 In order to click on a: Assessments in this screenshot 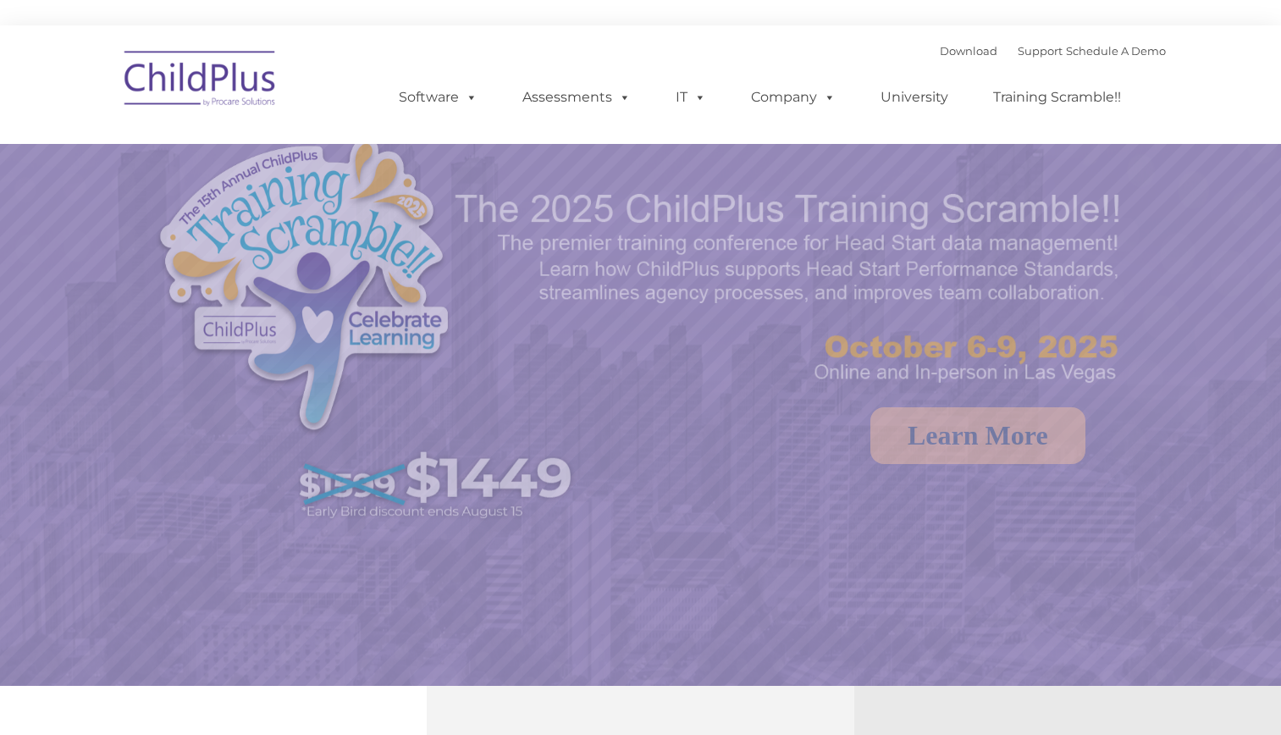, I will do `click(577, 97)`.